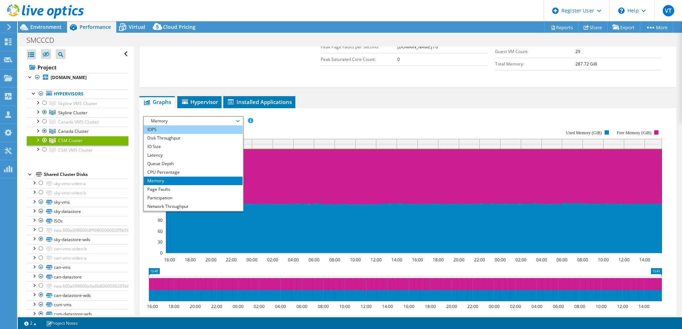 This screenshot has height=329, width=682. What do you see at coordinates (77, 67) in the screenshot?
I see `a: Project` at bounding box center [77, 67].